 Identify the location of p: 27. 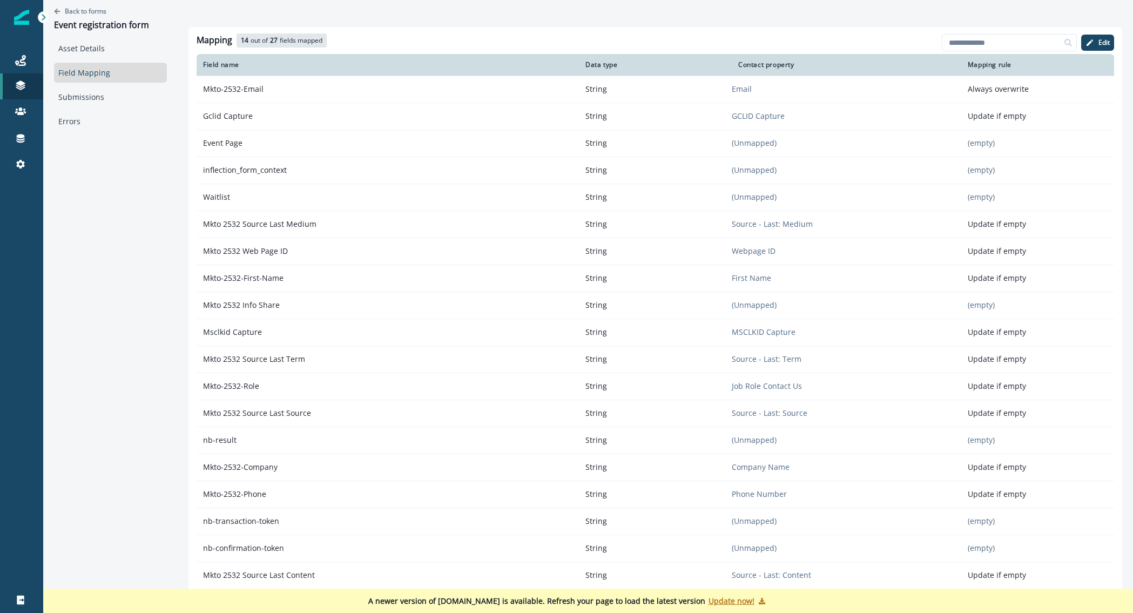
(274, 41).